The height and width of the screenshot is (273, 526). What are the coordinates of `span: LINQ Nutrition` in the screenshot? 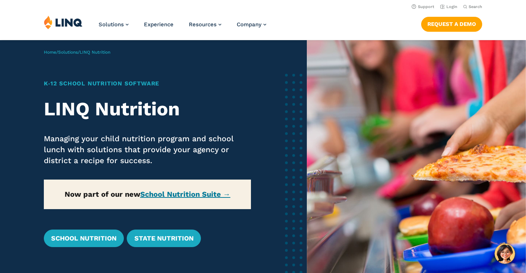 It's located at (95, 52).